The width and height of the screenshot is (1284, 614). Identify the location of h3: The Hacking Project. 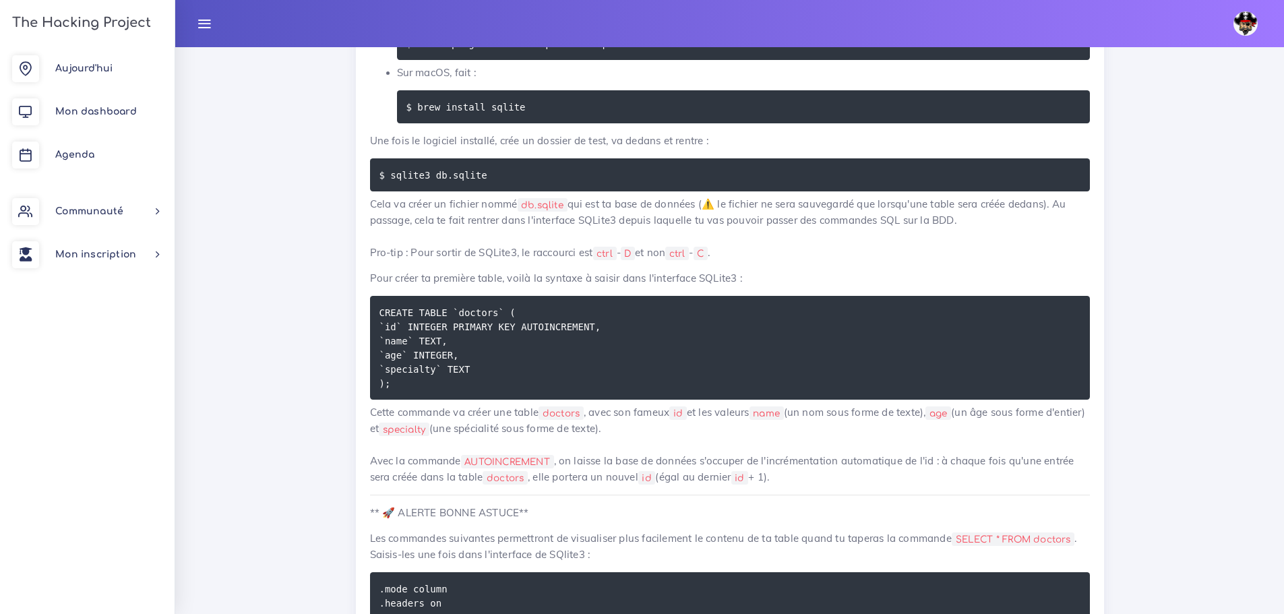
(80, 23).